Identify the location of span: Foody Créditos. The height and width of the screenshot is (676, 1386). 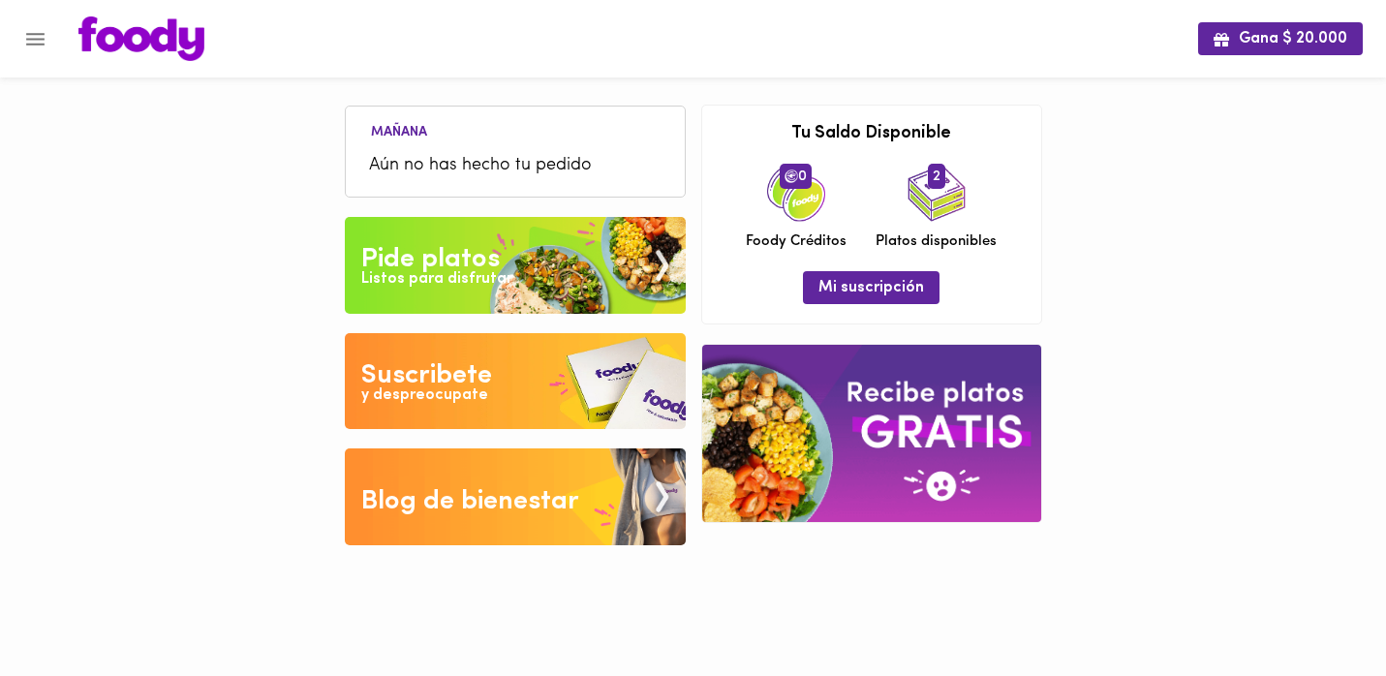
(796, 241).